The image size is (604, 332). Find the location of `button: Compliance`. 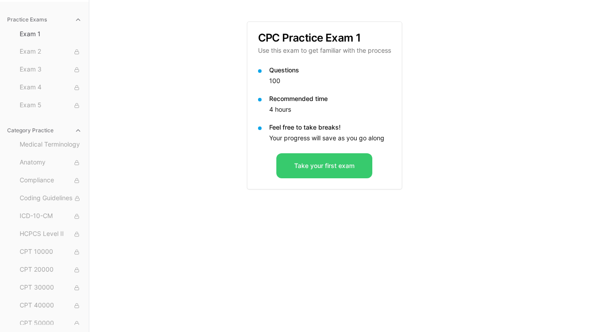

button: Compliance is located at coordinates (50, 180).